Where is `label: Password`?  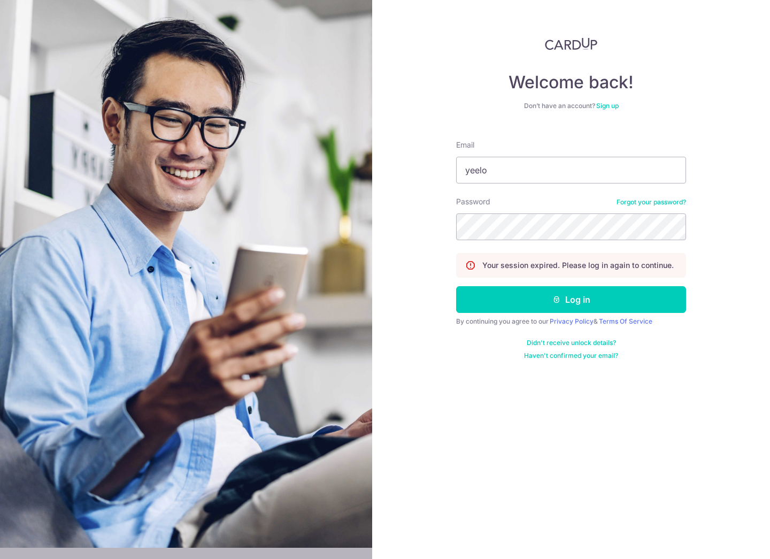 label: Password is located at coordinates (473, 202).